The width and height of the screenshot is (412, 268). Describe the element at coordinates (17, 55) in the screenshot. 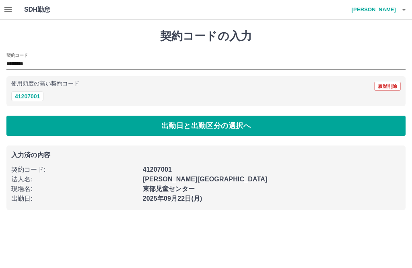

I see `h2: 契約コード` at that location.